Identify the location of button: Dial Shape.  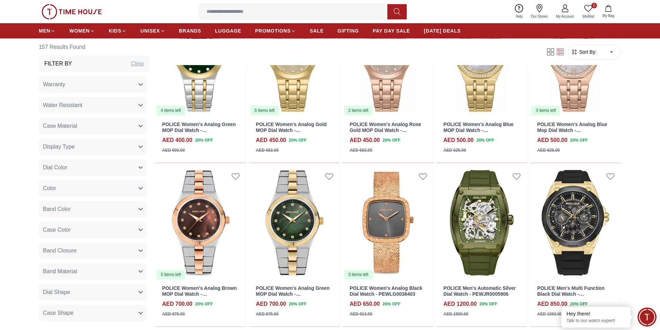
(93, 292).